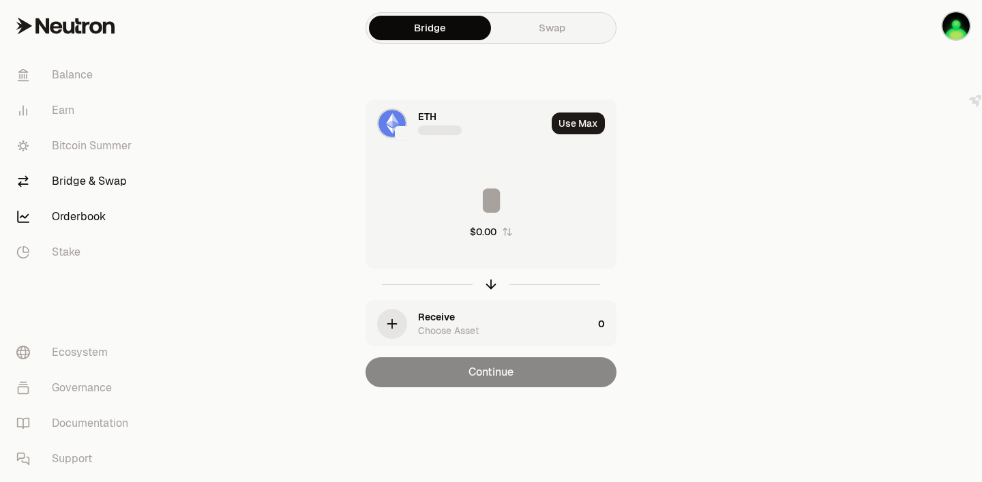  Describe the element at coordinates (76, 388) in the screenshot. I see `a: Governance` at that location.